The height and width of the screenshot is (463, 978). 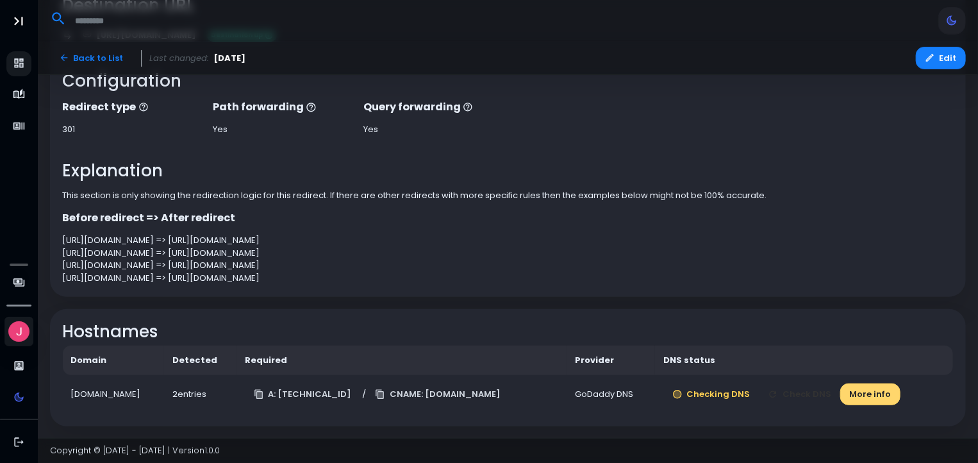 I want to click on th: Provider, so click(x=610, y=360).